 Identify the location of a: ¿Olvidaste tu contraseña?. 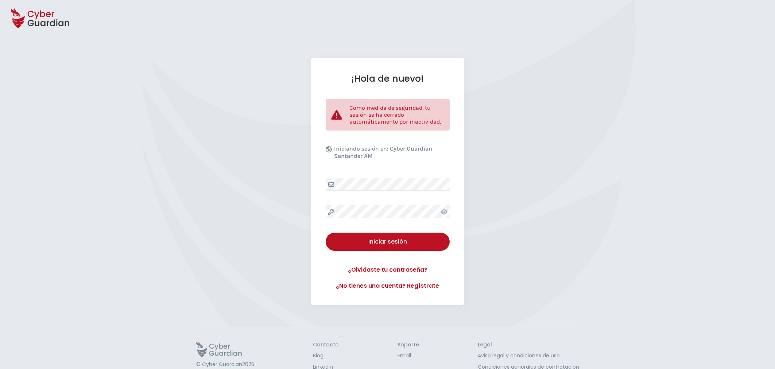
(388, 270).